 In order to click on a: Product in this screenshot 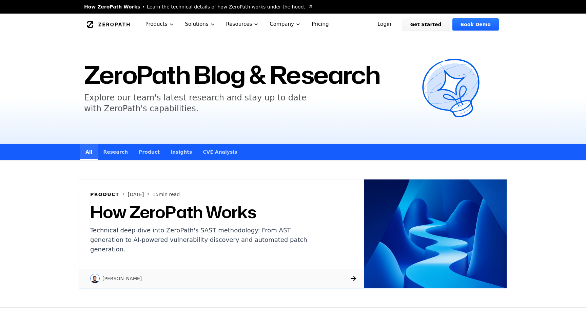, I will do `click(149, 151)`.